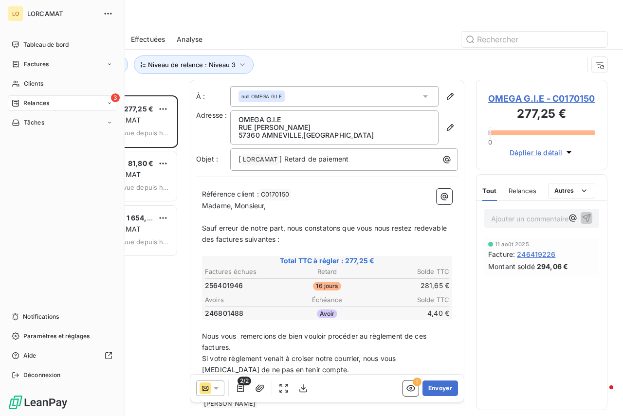 Image resolution: width=623 pixels, height=416 pixels. Describe the element at coordinates (327, 286) in the screenshot. I see `span: 16 jours` at that location.